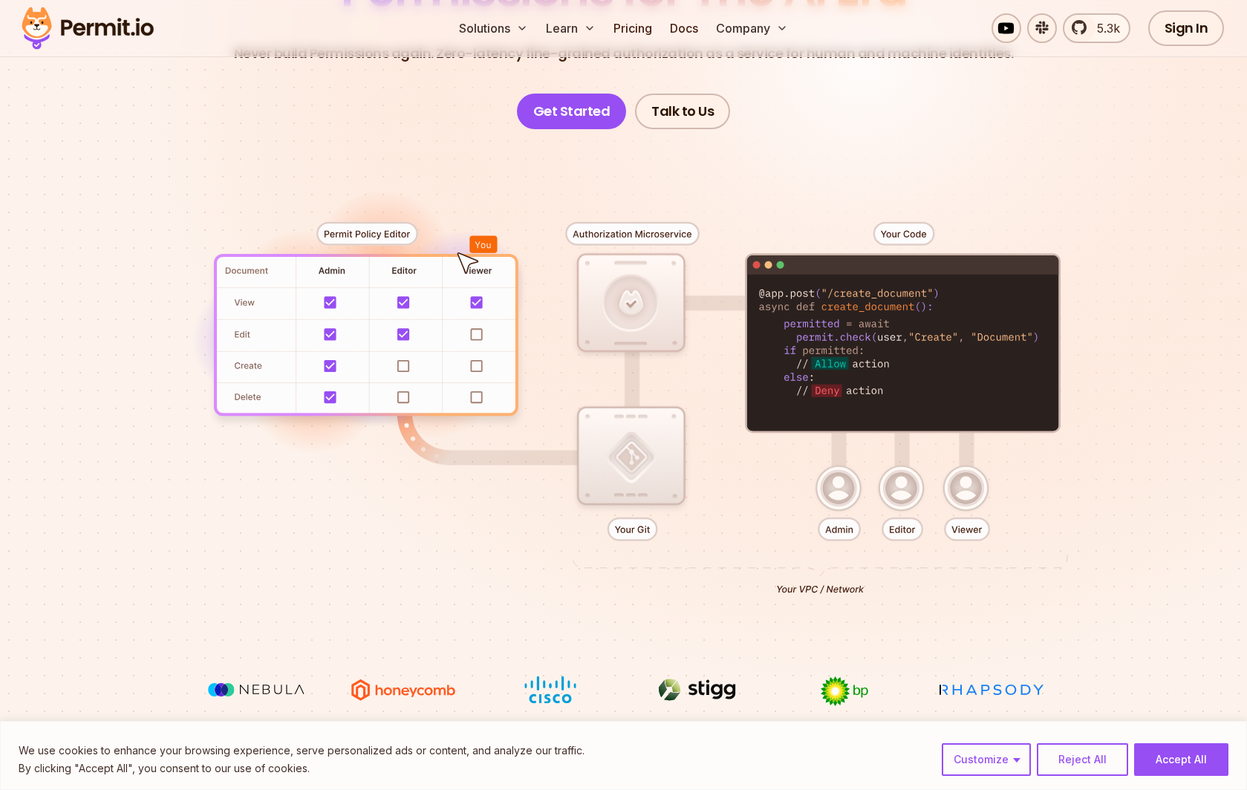 The width and height of the screenshot is (1247, 790). Describe the element at coordinates (403, 690) in the screenshot. I see `img: Honeycomb` at that location.